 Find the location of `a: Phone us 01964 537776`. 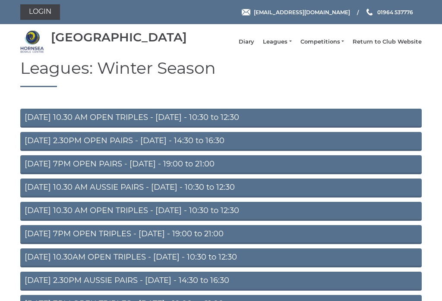

a: Phone us 01964 537776 is located at coordinates (389, 12).